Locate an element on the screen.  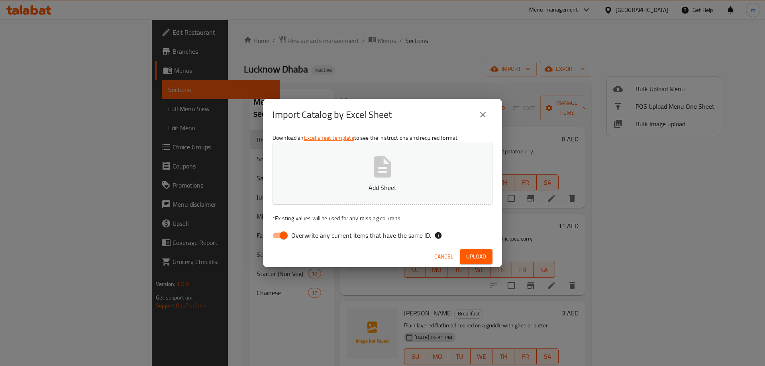
button: close is located at coordinates (483, 115).